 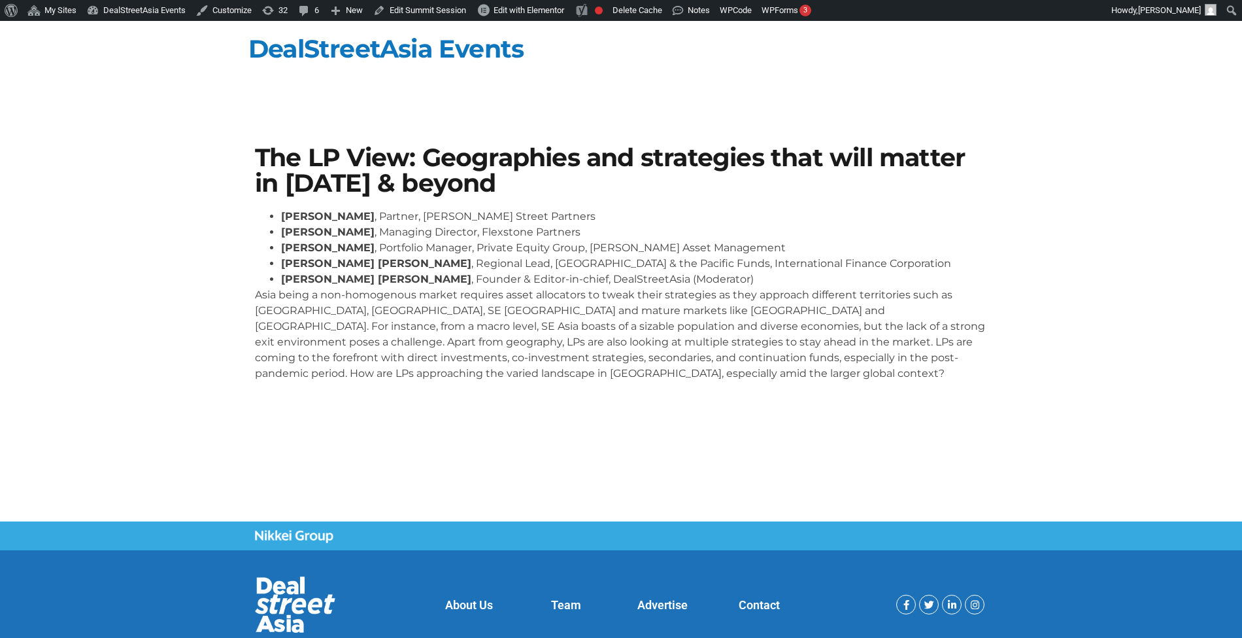 I want to click on div: 3, so click(x=806, y=10).